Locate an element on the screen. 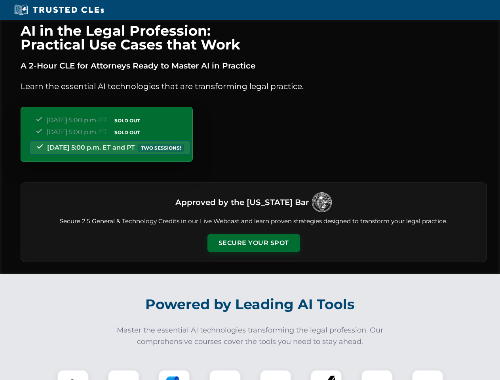 Image resolution: width=500 pixels, height=380 pixels. img: Logo is located at coordinates (322, 202).